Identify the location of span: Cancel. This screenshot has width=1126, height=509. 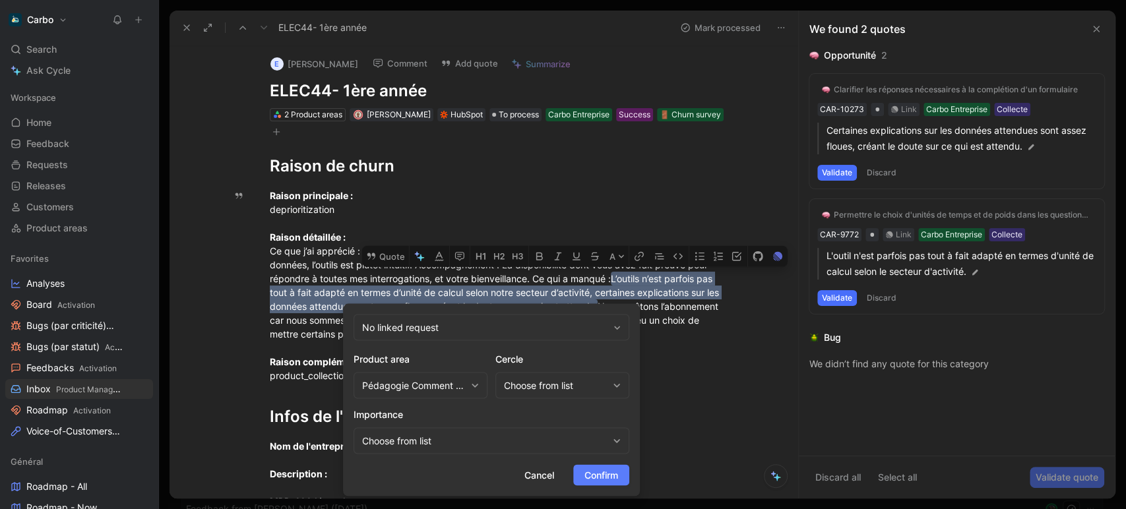
(539, 475).